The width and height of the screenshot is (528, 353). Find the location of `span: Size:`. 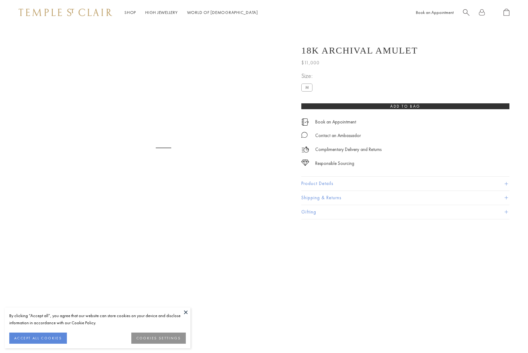

span: Size: is located at coordinates (308, 76).